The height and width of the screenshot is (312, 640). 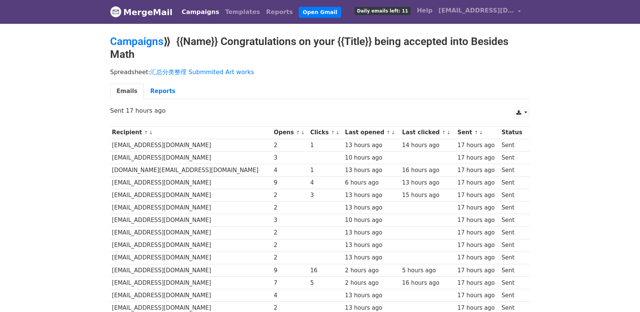 What do you see at coordinates (320, 72) in the screenshot?
I see `p: Spreadsheet:` at bounding box center [320, 72].